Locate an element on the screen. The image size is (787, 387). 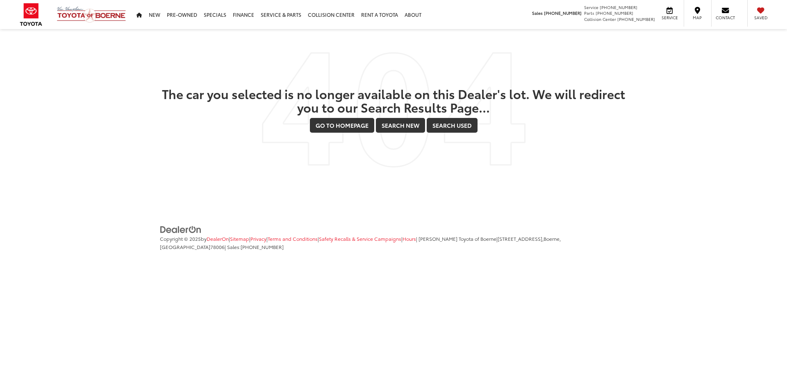
a: Go to Homepage is located at coordinates (342, 125).